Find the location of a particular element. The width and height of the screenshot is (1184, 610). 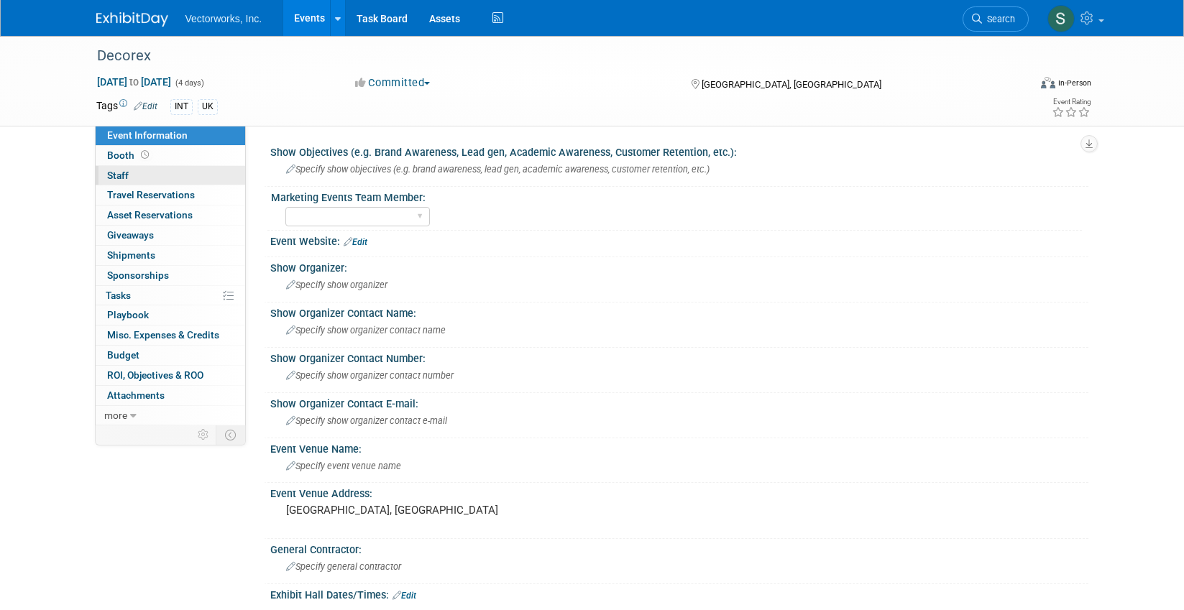

span: Playbook is located at coordinates (128, 315).